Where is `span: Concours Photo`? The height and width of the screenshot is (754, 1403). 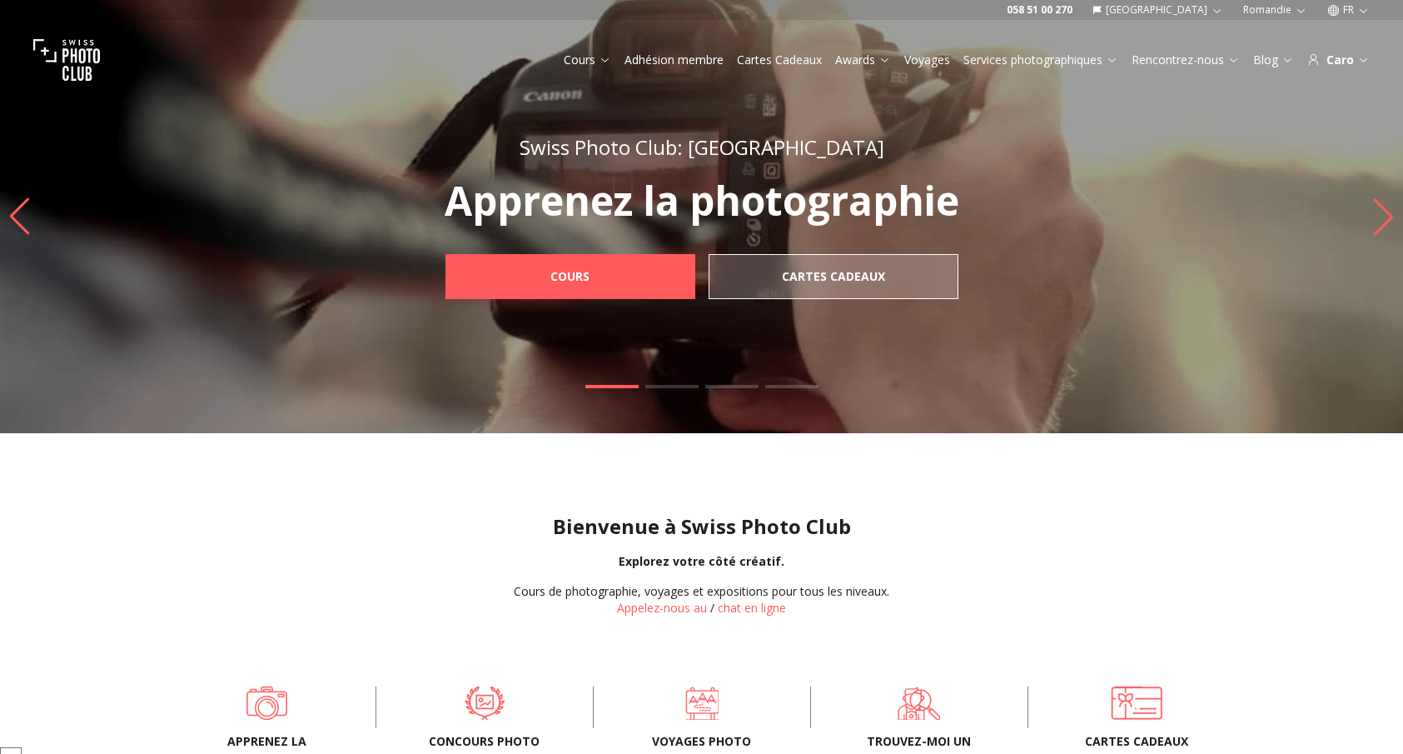
span: Concours Photo is located at coordinates (485, 741).